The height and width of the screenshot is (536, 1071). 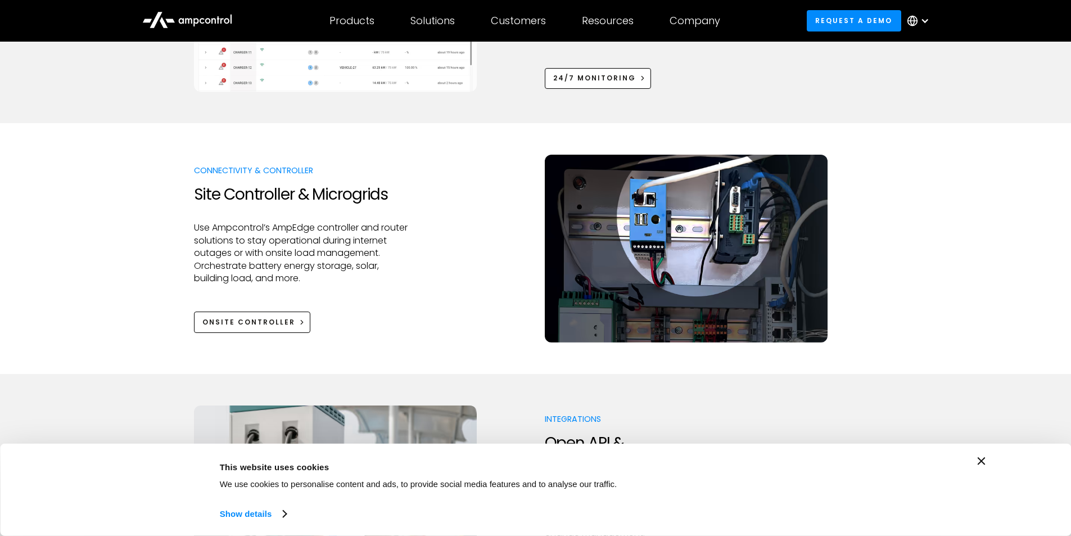 I want to click on a: Request a demo, so click(x=854, y=20).